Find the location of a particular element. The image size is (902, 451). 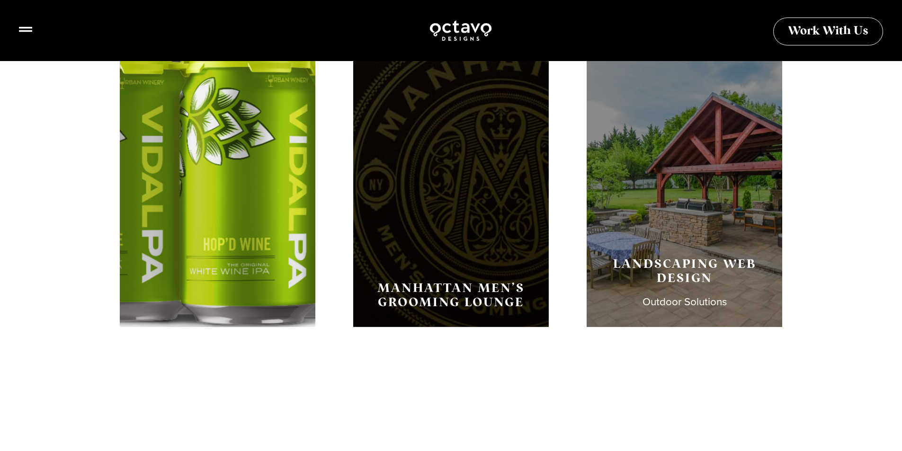

img: Octavo Designs Logo in White is located at coordinates (461, 30).